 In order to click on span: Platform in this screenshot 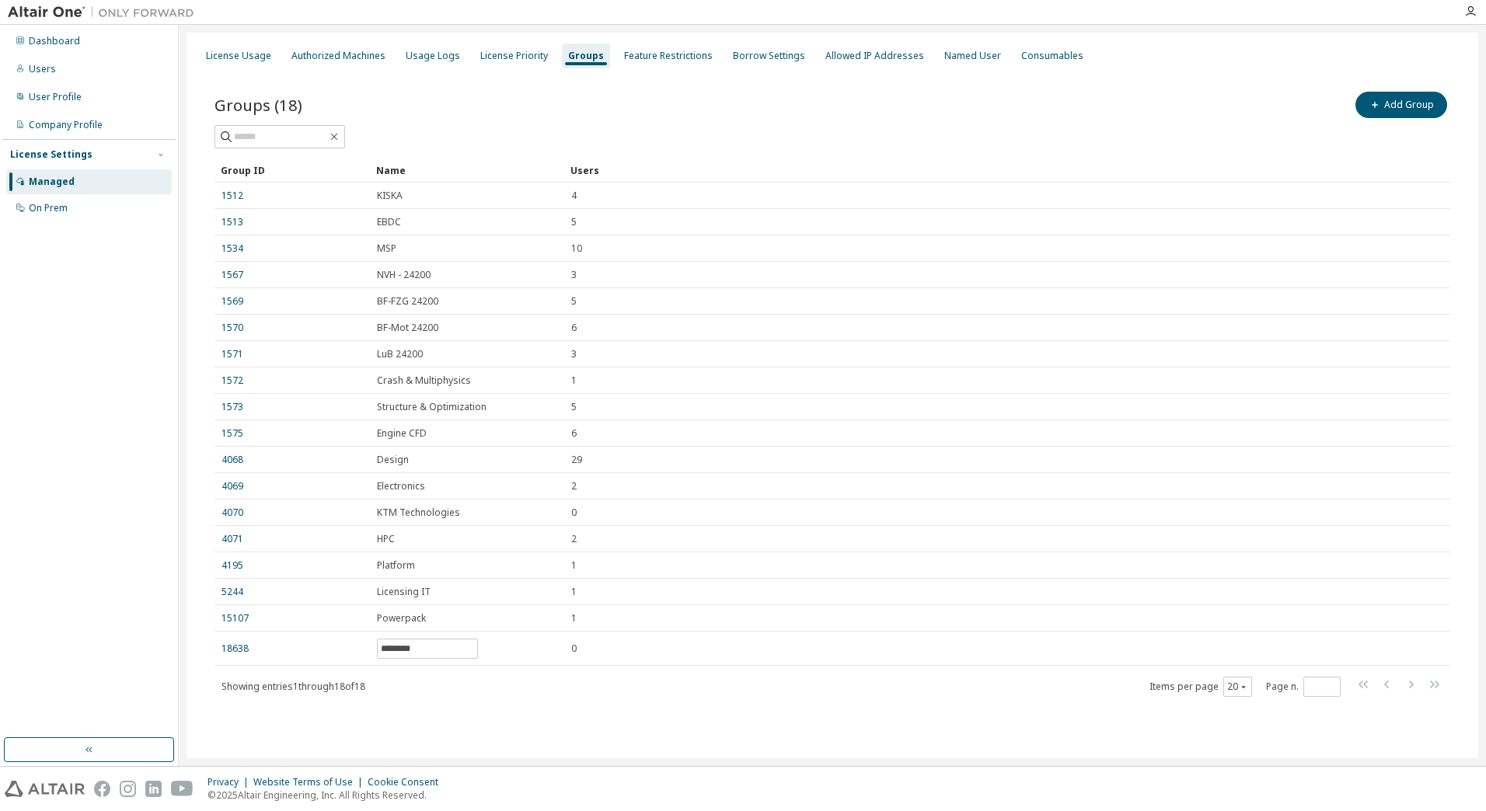, I will do `click(396, 566)`.